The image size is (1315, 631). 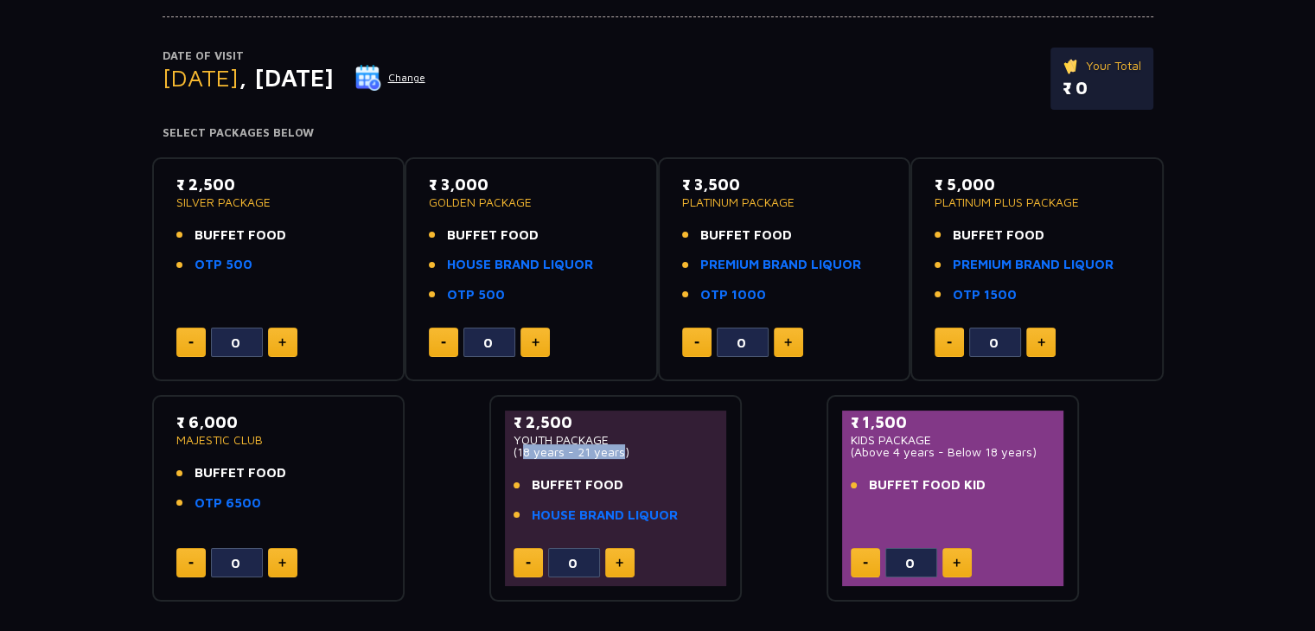 I want to click on p: ₹ 3,000, so click(x=531, y=184).